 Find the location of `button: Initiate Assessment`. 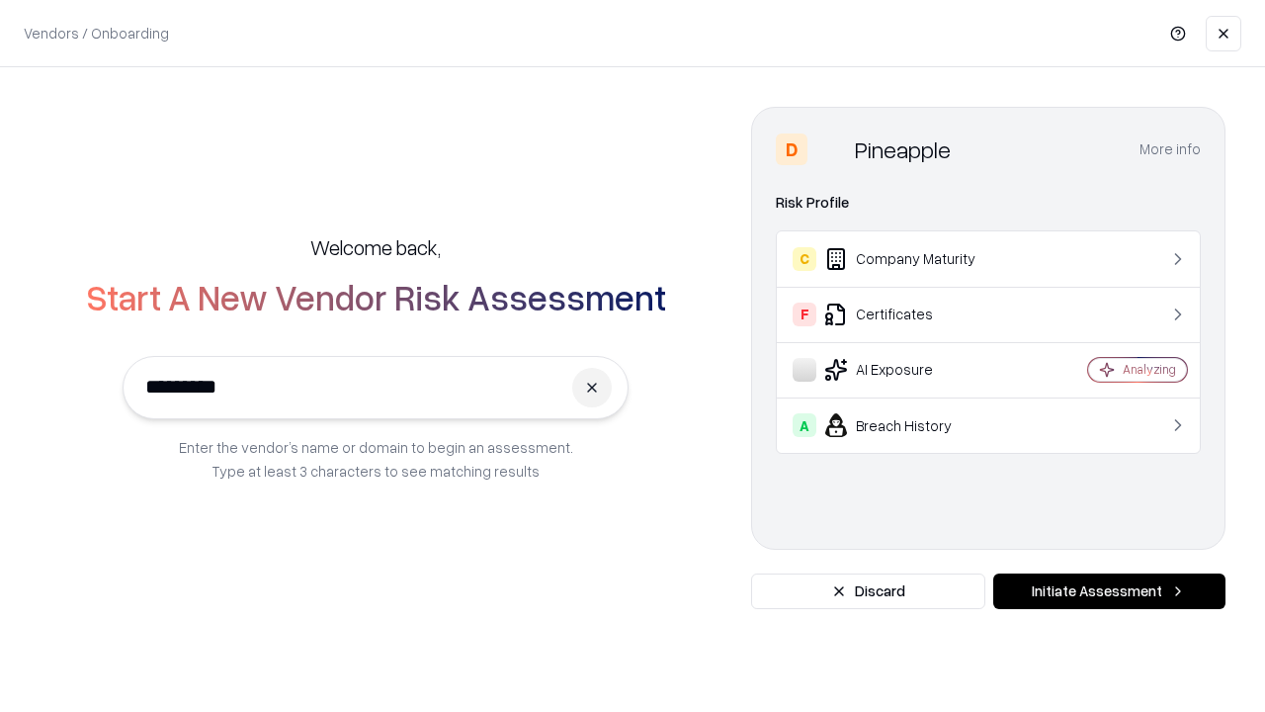

button: Initiate Assessment is located at coordinates (1109, 591).